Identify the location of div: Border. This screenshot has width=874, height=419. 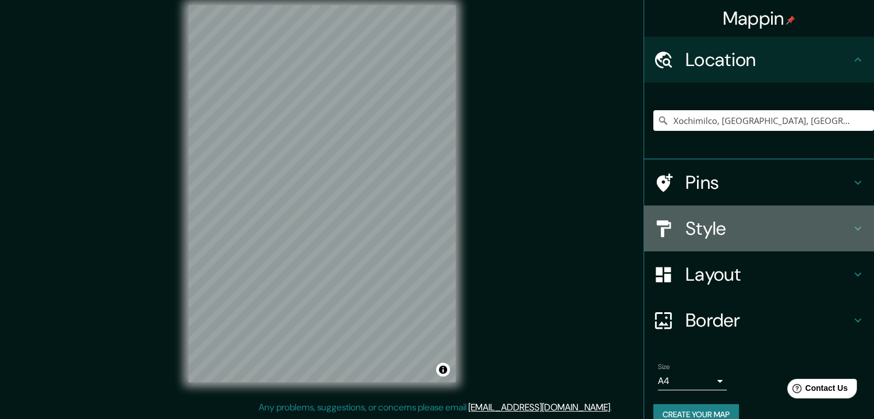
(759, 321).